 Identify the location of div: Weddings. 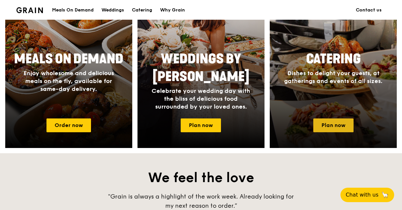
(113, 10).